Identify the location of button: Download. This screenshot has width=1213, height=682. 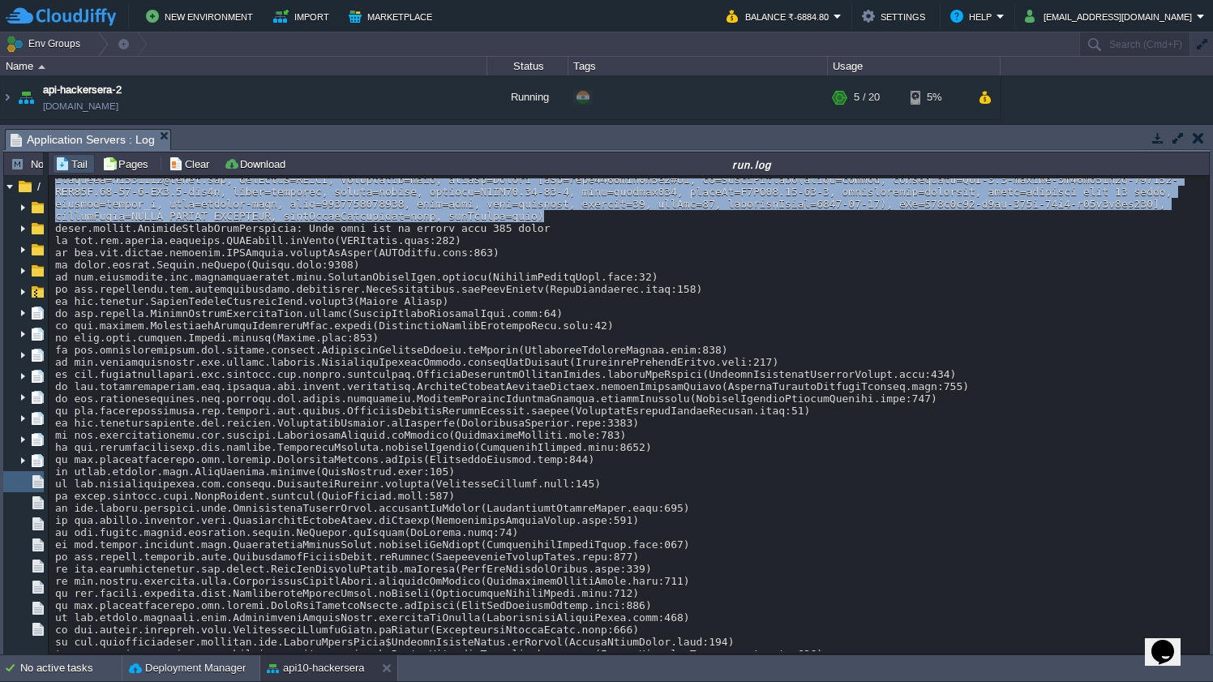
(257, 164).